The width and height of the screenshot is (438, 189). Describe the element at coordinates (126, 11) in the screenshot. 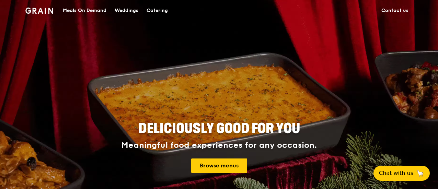

I see `a: Weddings` at that location.